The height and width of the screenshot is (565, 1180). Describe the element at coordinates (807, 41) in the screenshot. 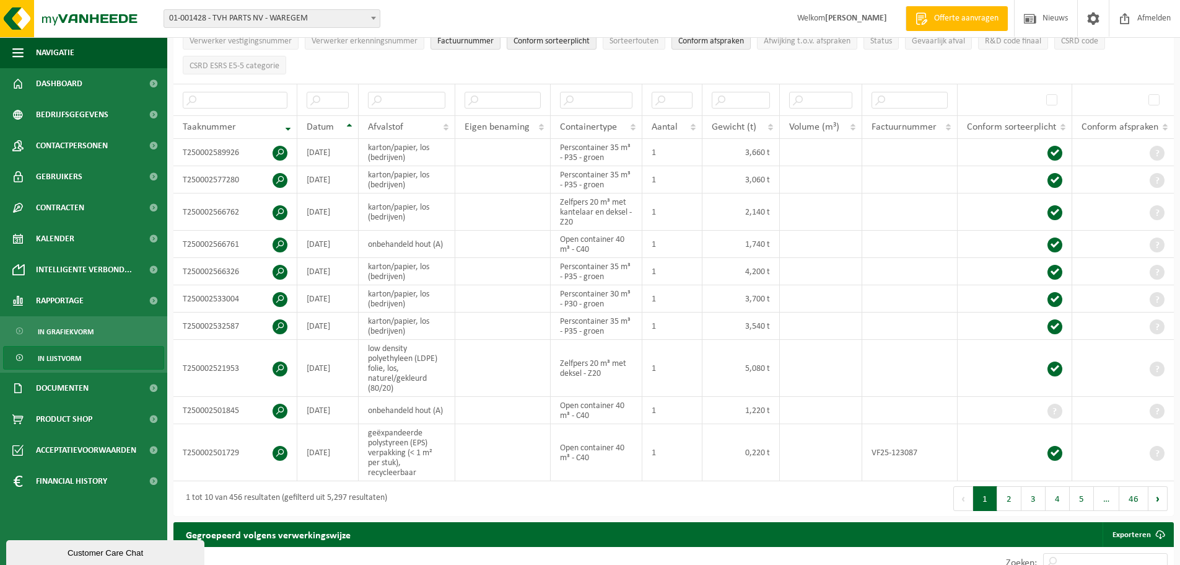

I see `span: Afwijking t.o.v. afspraken` at that location.